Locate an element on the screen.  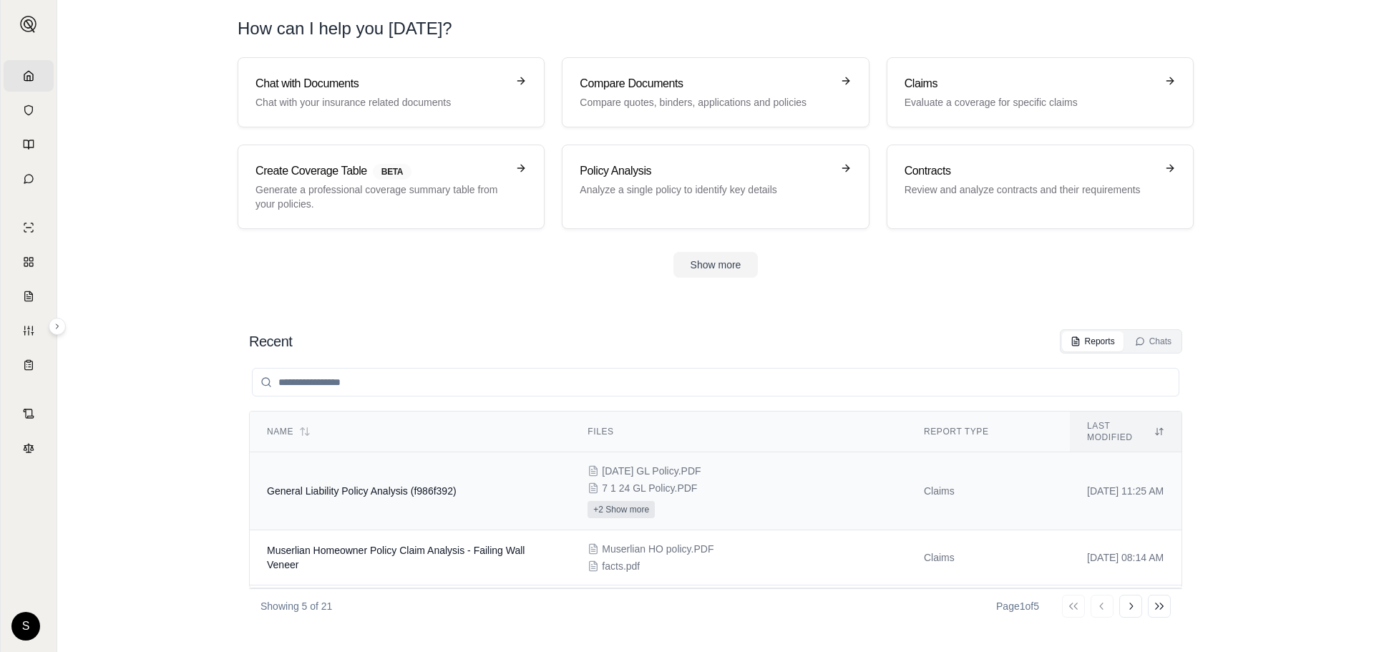
h3: Chat with Documents is located at coordinates (381, 84).